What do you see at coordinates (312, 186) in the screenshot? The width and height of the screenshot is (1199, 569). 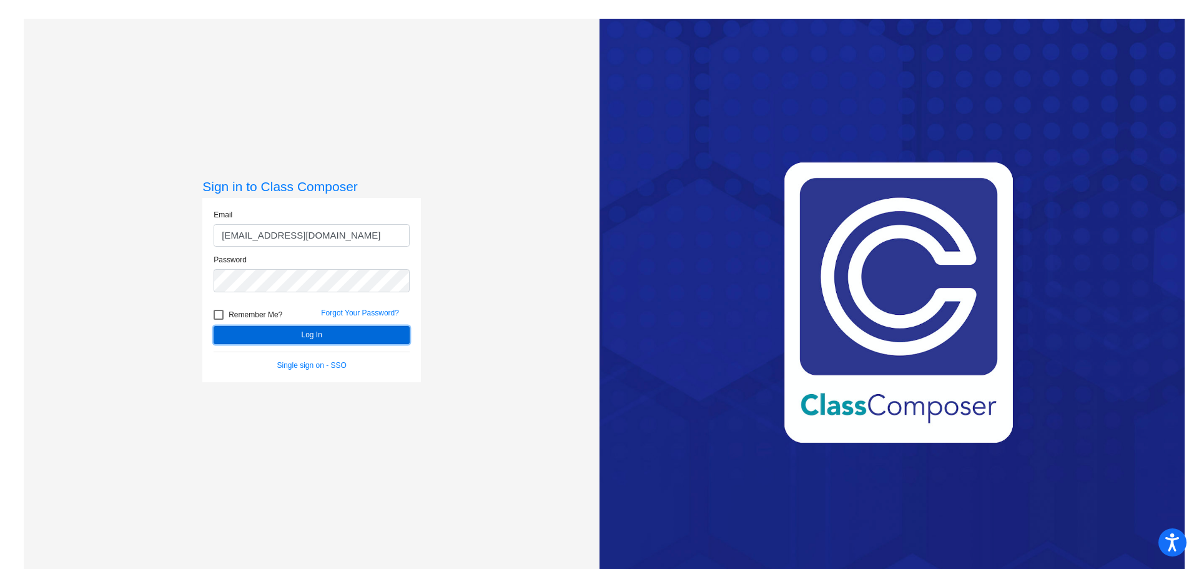 I see `h3: Sign in to Class Composer` at bounding box center [312, 186].